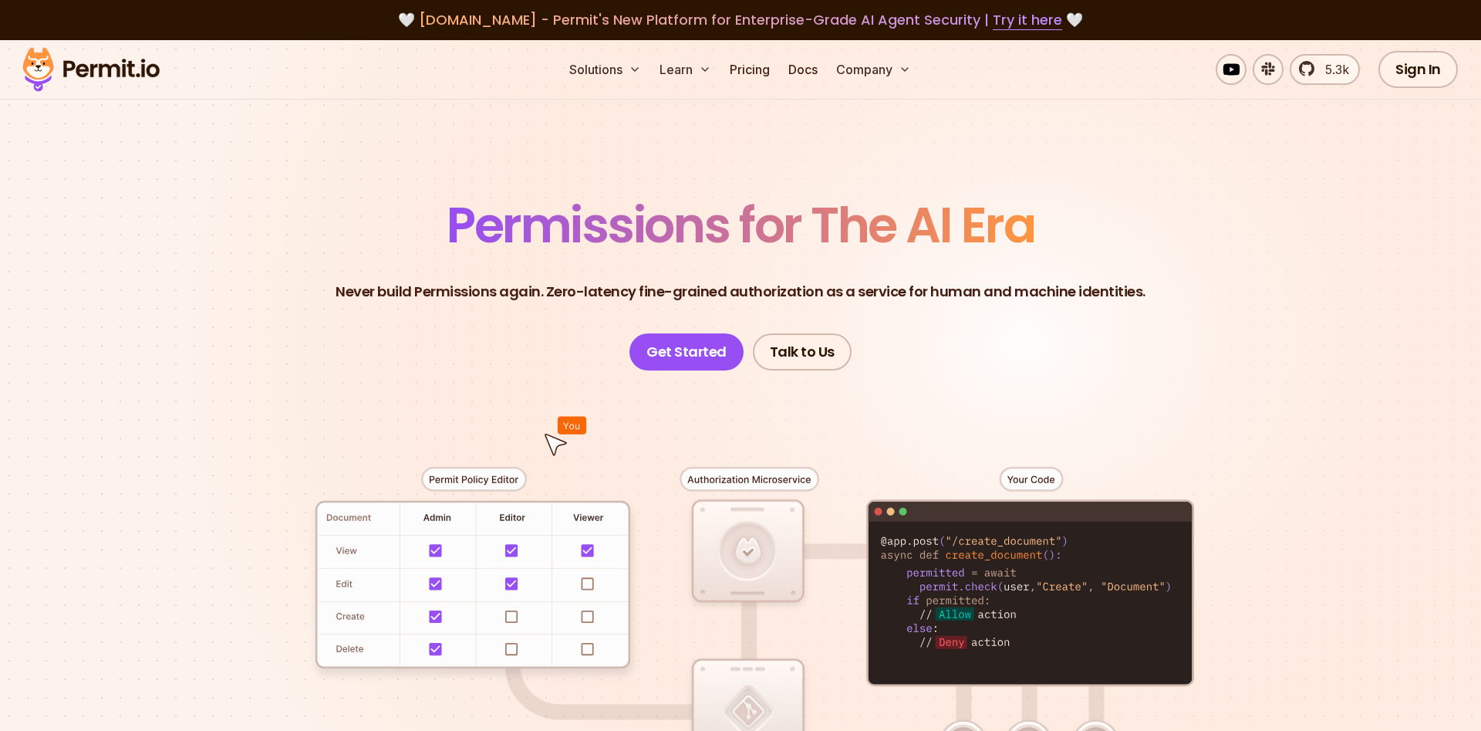  Describe the element at coordinates (685, 69) in the screenshot. I see `button: Learn` at that location.